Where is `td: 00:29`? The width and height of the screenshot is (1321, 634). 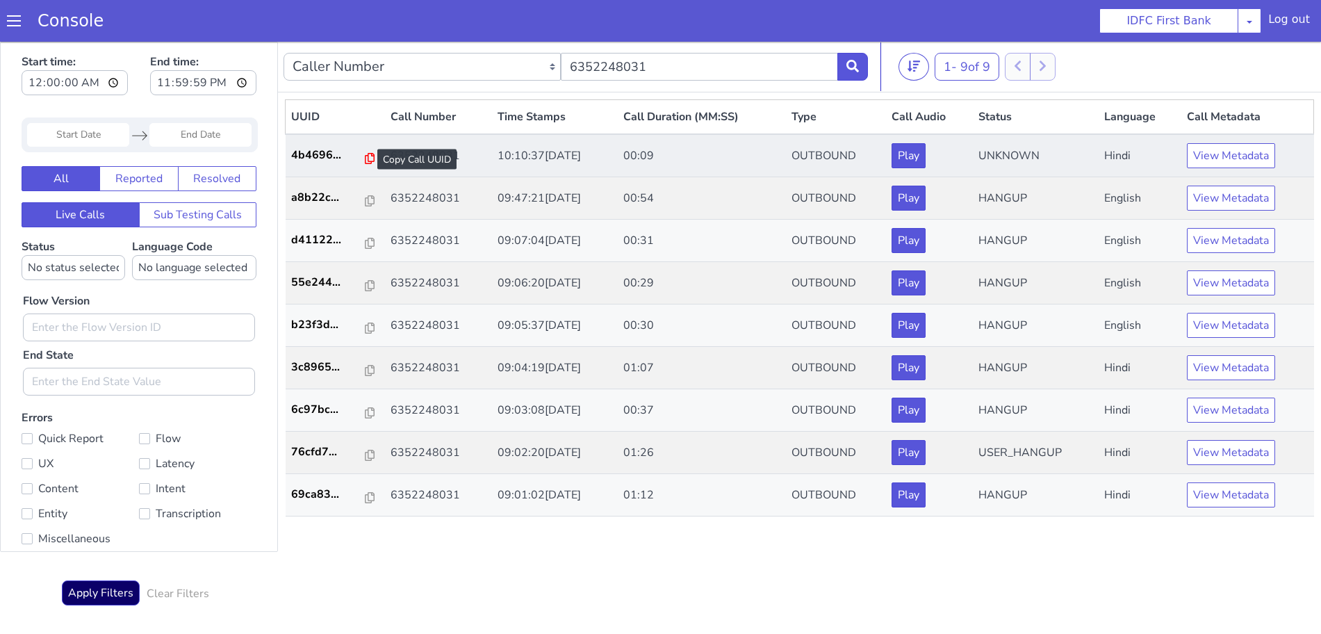 td: 00:29 is located at coordinates (702, 241).